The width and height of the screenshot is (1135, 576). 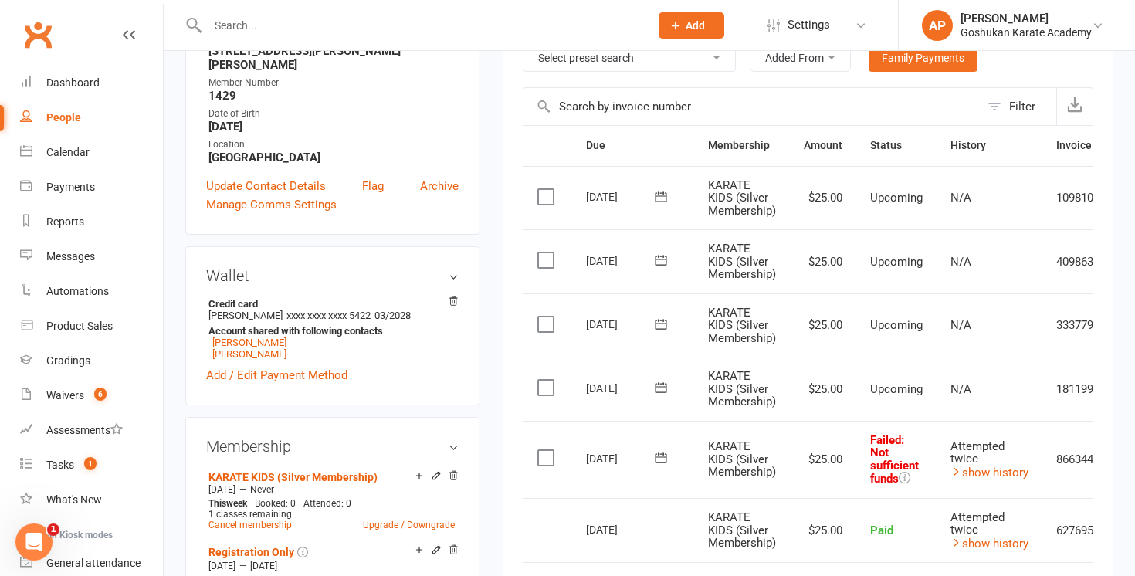 What do you see at coordinates (742, 145) in the screenshot?
I see `th: Membership` at bounding box center [742, 145].